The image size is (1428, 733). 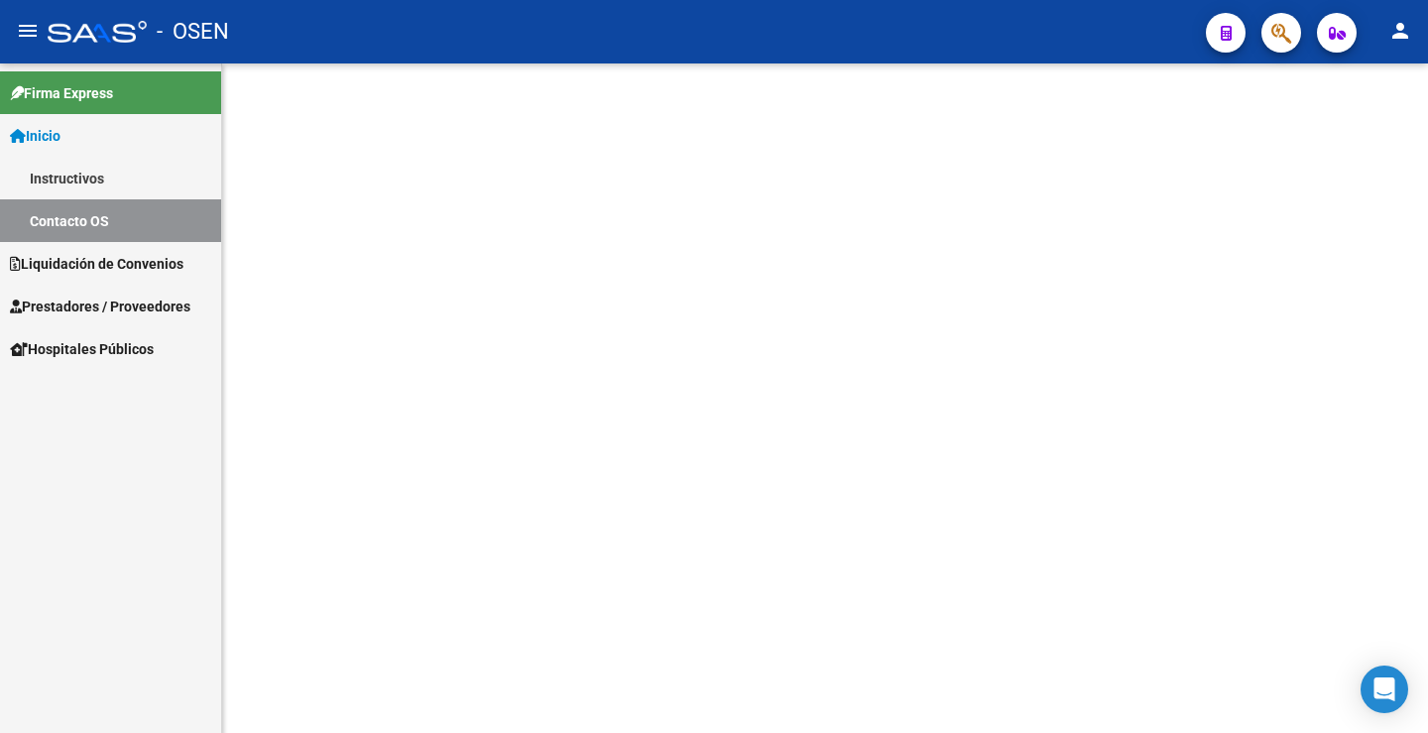 I want to click on span: Inicio, so click(x=35, y=136).